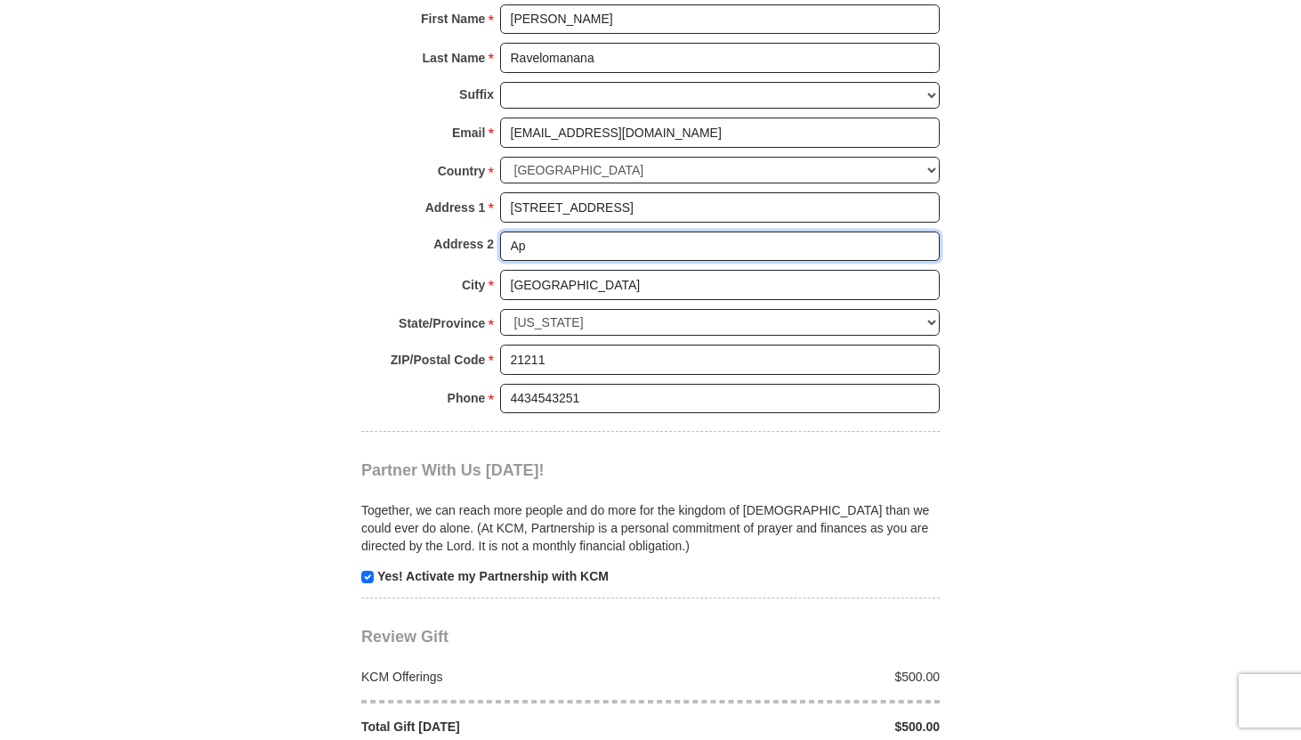 The image size is (1301, 740). Describe the element at coordinates (502, 676) in the screenshot. I see `div: KCM Offerings` at that location.